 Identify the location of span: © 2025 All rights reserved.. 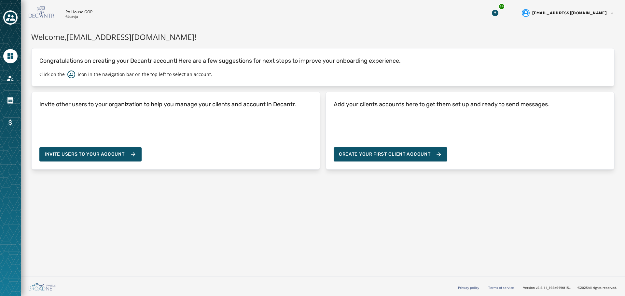
(597, 288).